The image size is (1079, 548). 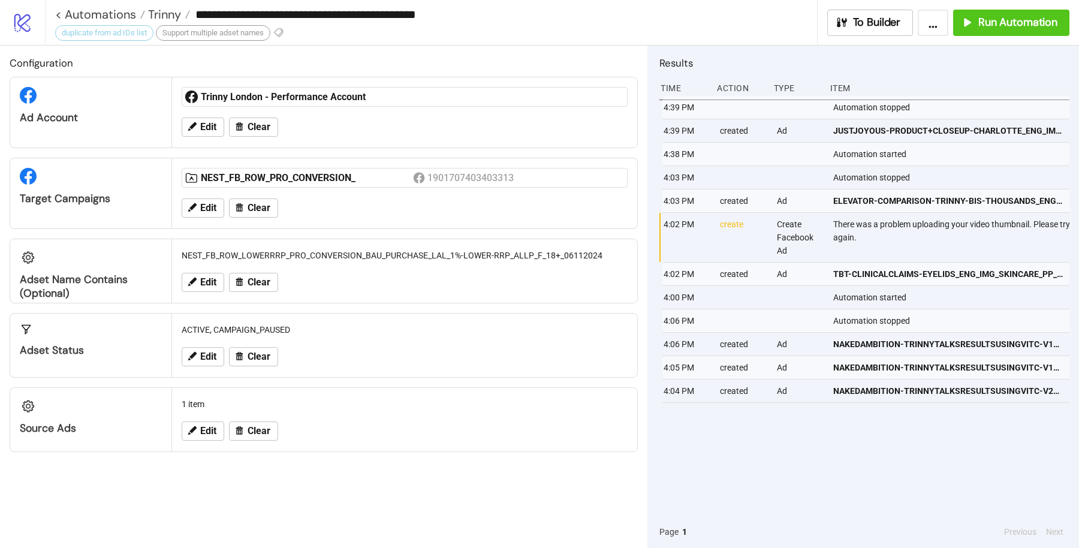 I want to click on div: Target Campaigns, so click(x=91, y=198).